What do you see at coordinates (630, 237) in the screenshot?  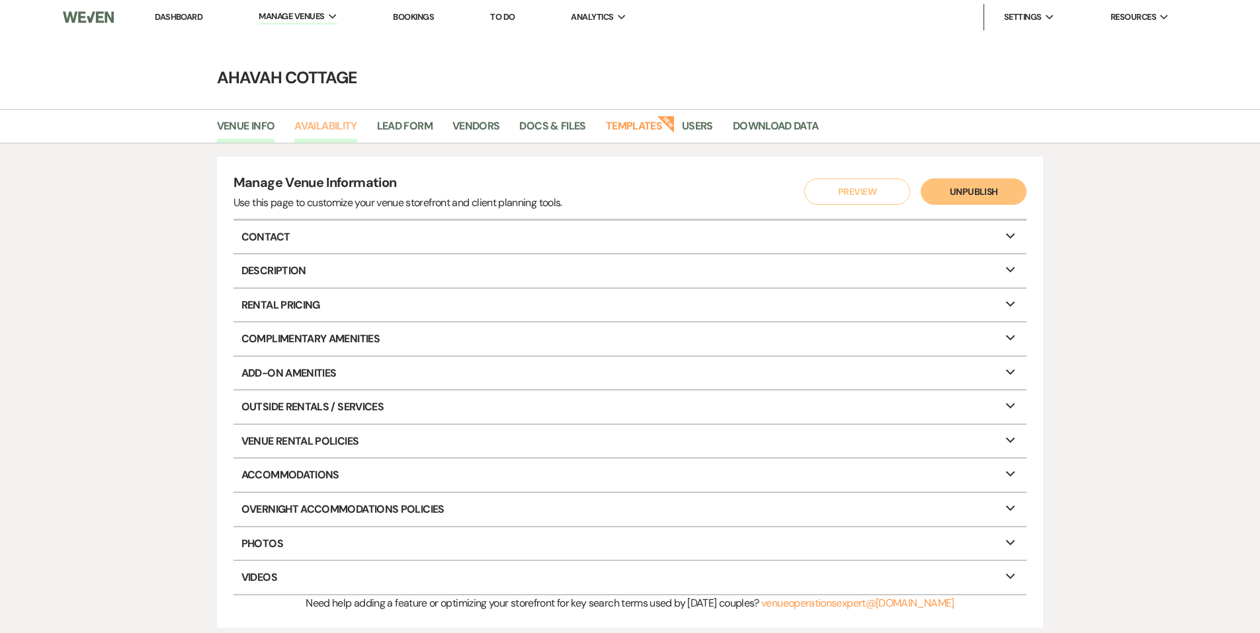 I see `p: Contact` at bounding box center [630, 237].